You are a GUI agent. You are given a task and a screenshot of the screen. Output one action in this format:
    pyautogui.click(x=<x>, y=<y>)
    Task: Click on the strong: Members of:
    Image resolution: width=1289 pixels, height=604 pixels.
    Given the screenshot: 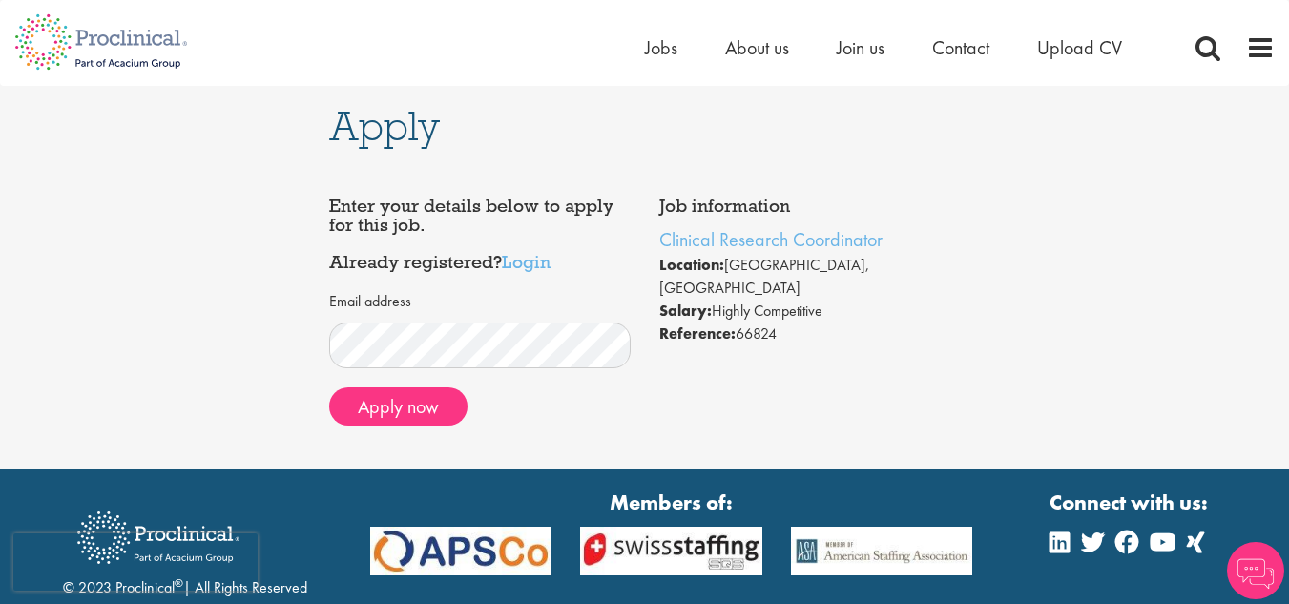 What is the action you would take?
    pyautogui.click(x=671, y=502)
    